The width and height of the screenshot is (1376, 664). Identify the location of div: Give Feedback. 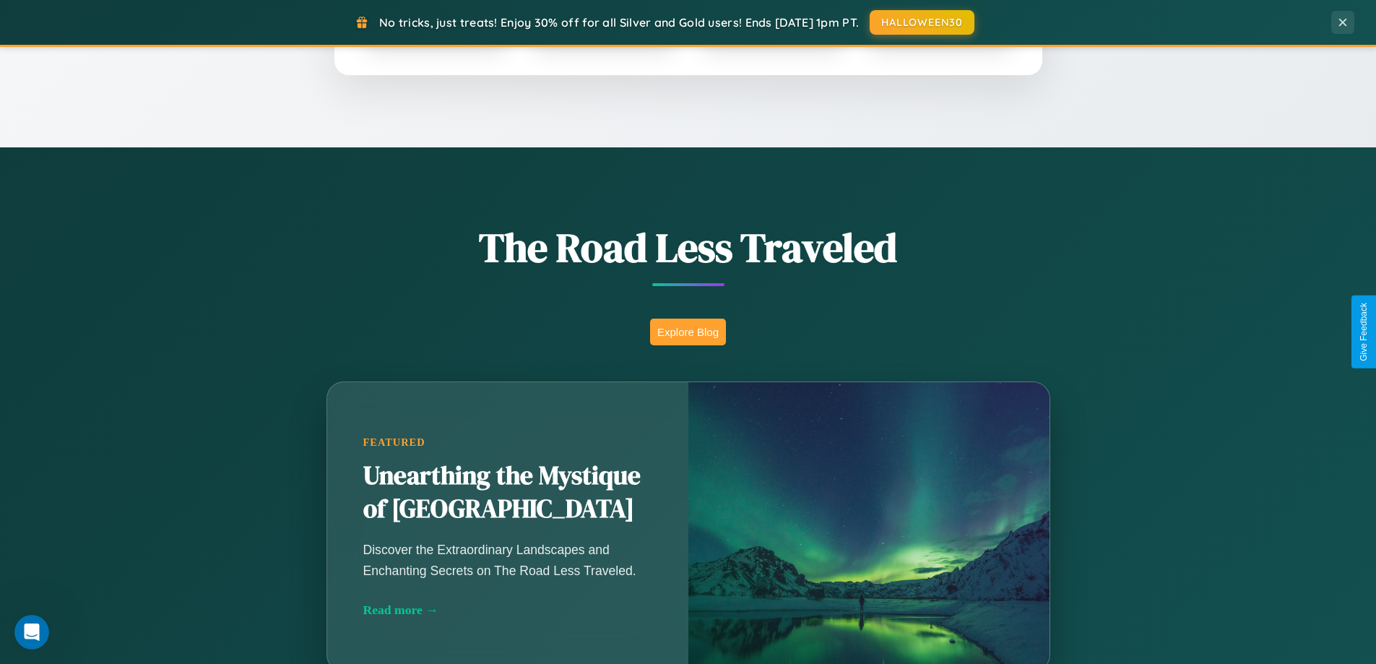
(1363, 331).